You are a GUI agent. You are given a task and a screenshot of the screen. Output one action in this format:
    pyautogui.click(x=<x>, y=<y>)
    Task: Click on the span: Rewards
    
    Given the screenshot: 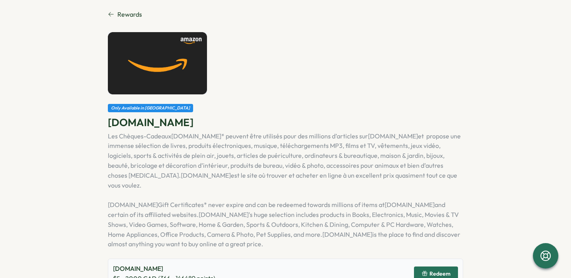 What is the action you would take?
    pyautogui.click(x=130, y=14)
    